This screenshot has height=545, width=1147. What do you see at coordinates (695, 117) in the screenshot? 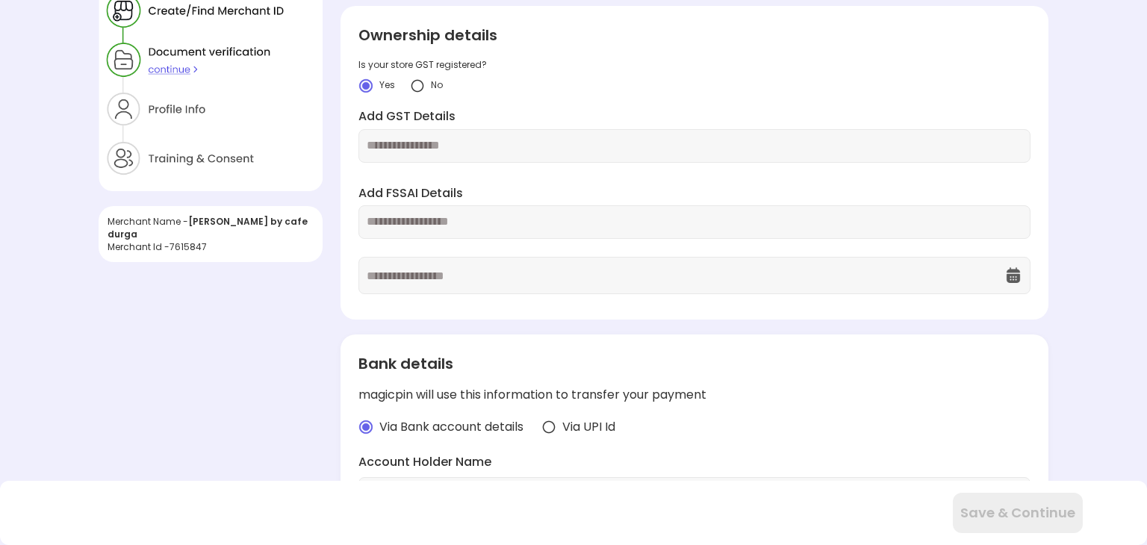
I see `label: Add GST Details` at bounding box center [695, 117].